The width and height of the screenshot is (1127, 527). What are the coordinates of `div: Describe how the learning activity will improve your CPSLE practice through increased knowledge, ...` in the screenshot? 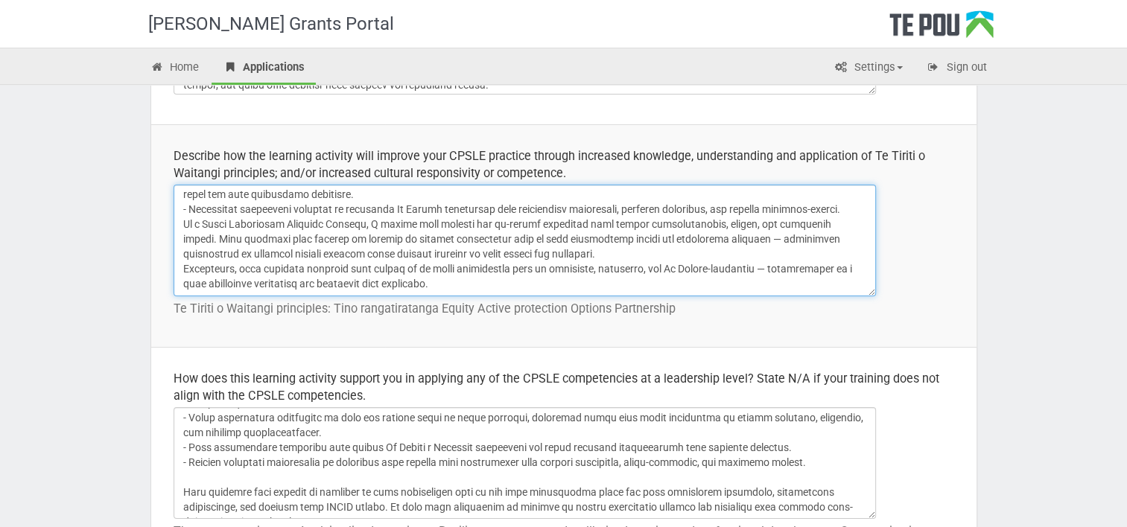 It's located at (564, 165).